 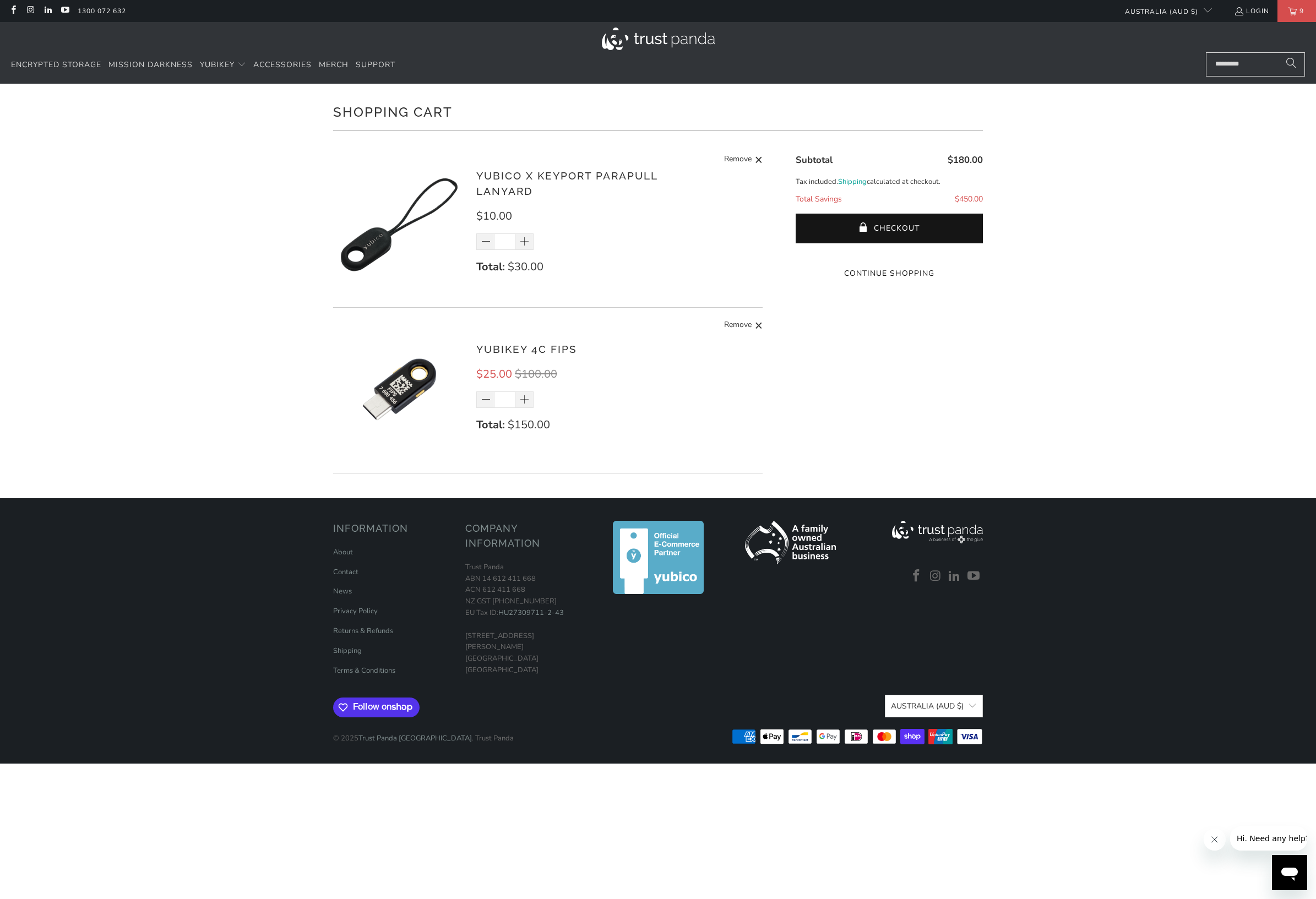 What do you see at coordinates (56, 65) in the screenshot?
I see `a: Encrypted Storage` at bounding box center [56, 65].